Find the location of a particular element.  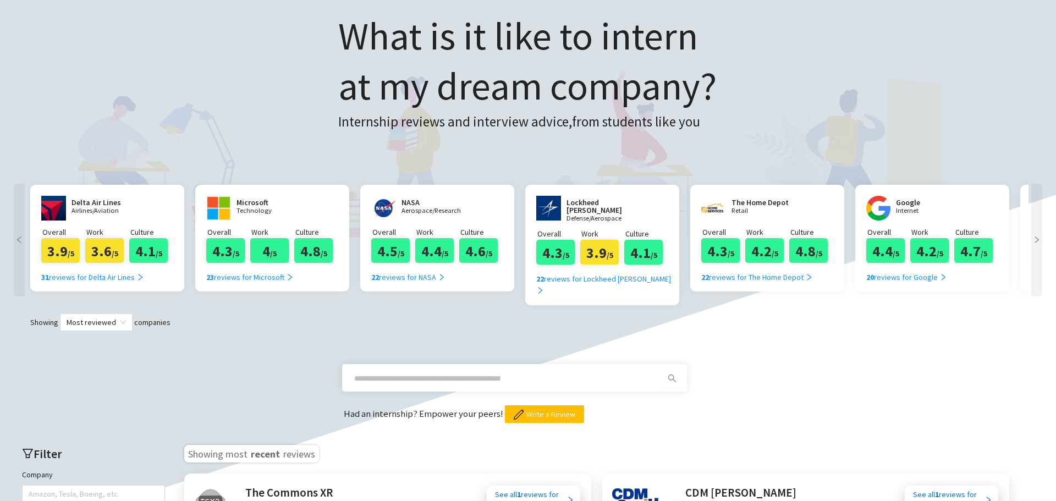

b: 23 is located at coordinates (210, 277).